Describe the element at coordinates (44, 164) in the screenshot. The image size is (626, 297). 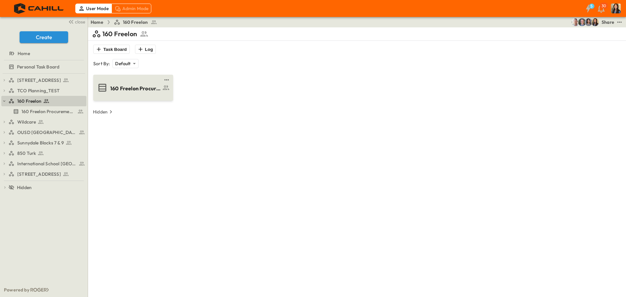
I see `div: International School San Franciscotest` at that location.